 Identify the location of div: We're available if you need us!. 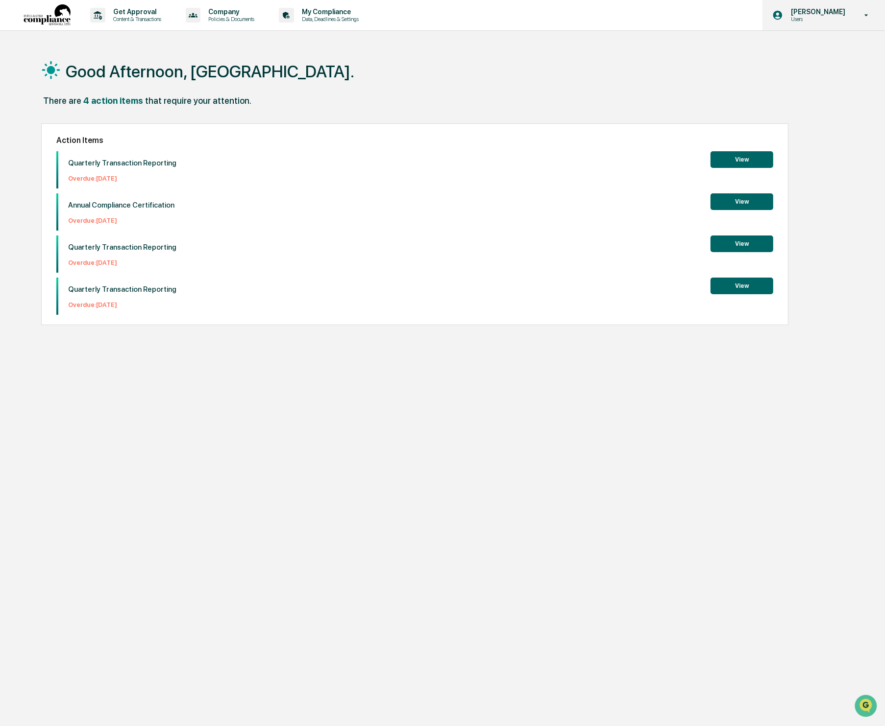
(78, 89).